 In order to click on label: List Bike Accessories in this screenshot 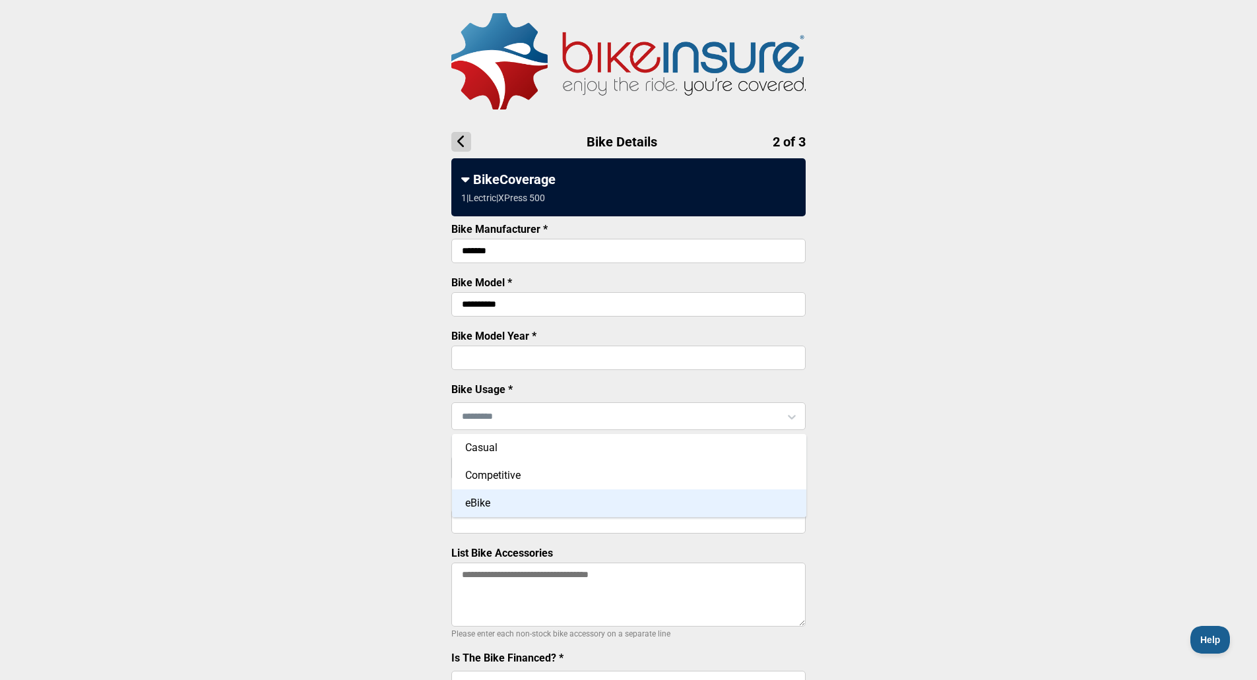, I will do `click(502, 553)`.